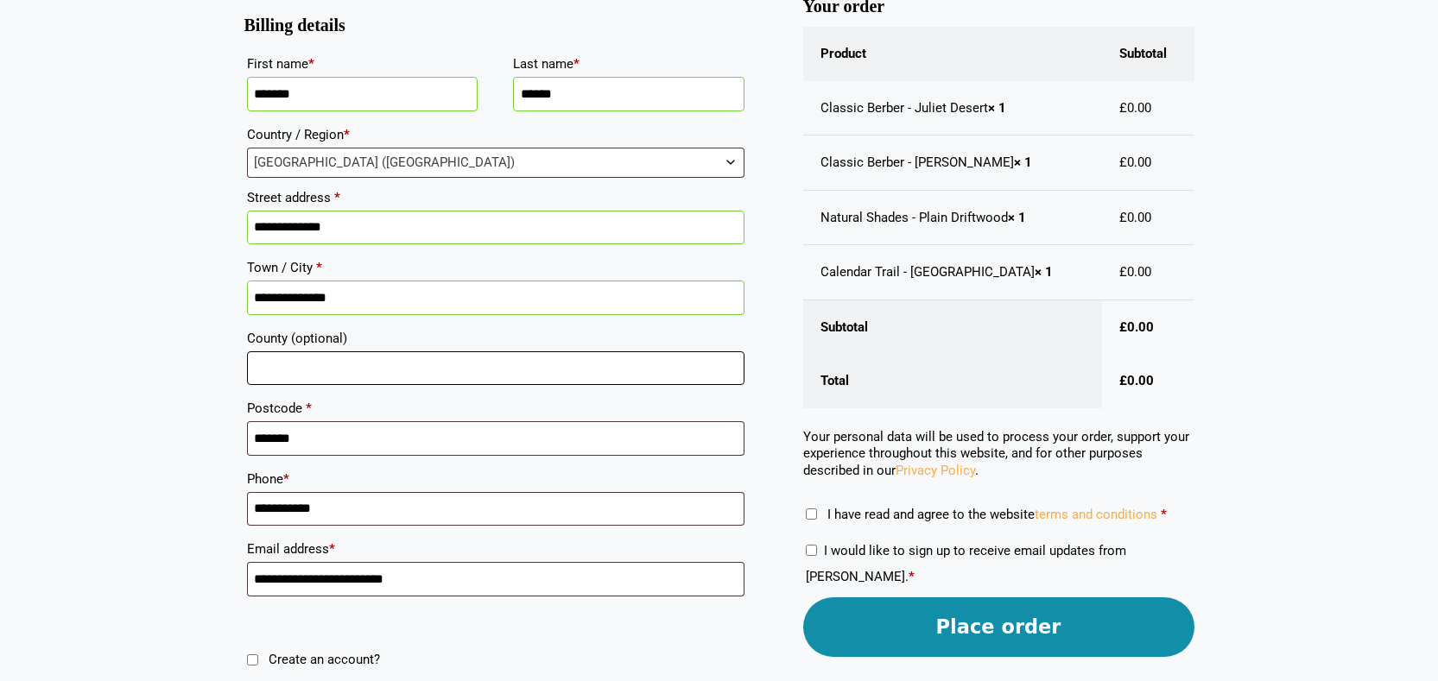 The height and width of the screenshot is (681, 1438). Describe the element at coordinates (953, 54) in the screenshot. I see `th: Product` at that location.